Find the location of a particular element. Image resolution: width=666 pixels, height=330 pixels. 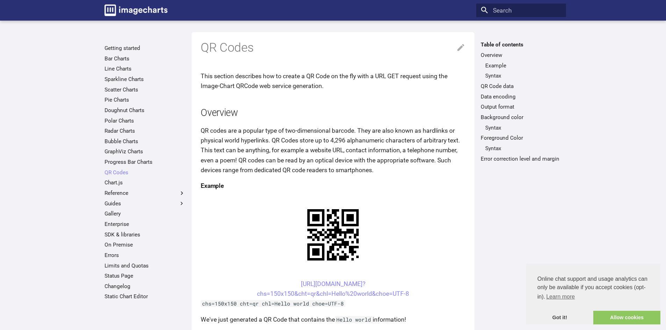

a: Error correction level and margin is located at coordinates (521, 159).